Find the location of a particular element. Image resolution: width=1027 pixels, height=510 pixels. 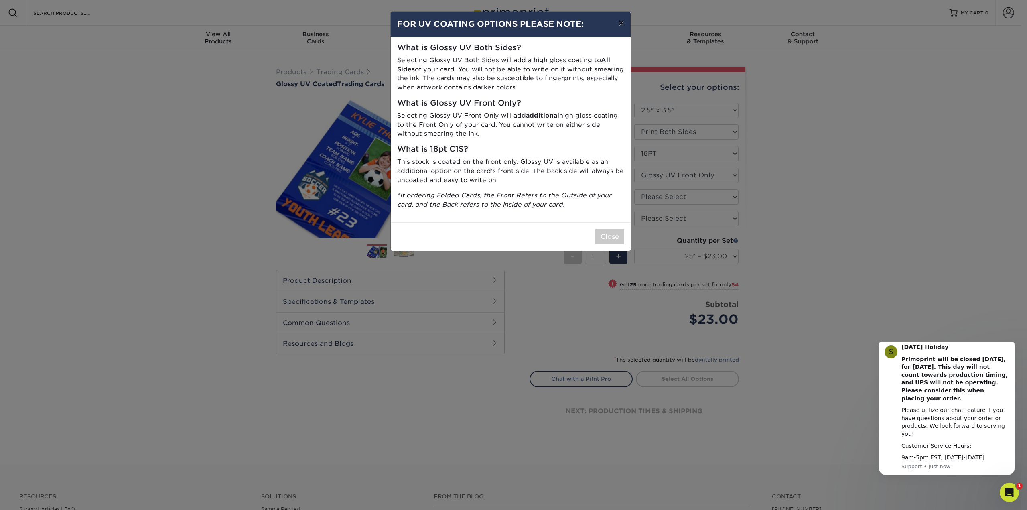

div: Please utilize our chat feature if you have questions about your order or products. We look forwa... is located at coordinates (89, 80).